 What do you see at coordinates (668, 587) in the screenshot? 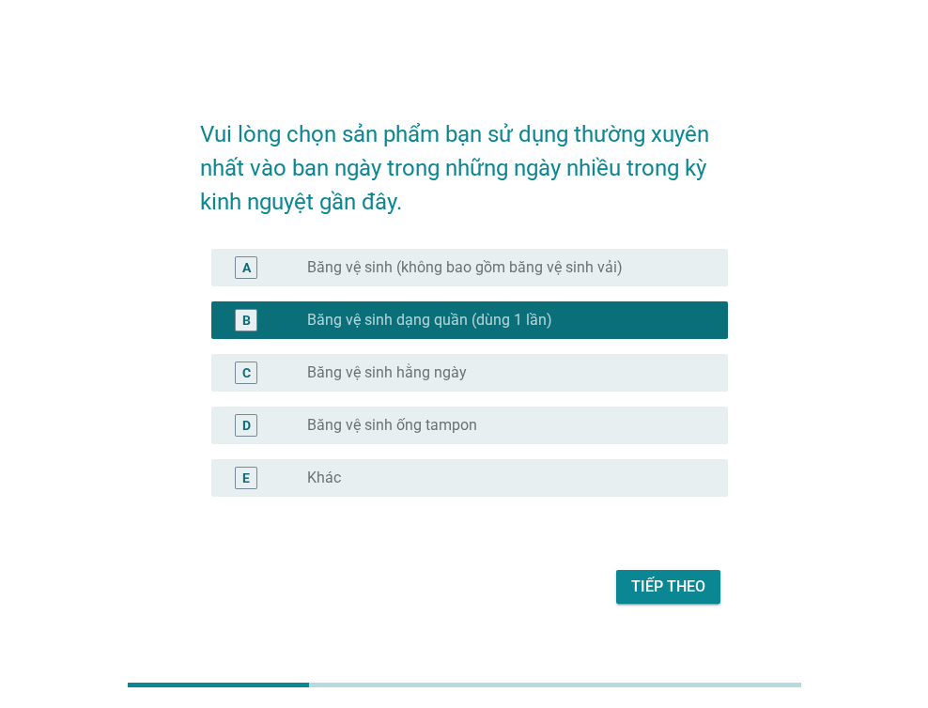
I see `button: Tiếp theo` at bounding box center [668, 587].